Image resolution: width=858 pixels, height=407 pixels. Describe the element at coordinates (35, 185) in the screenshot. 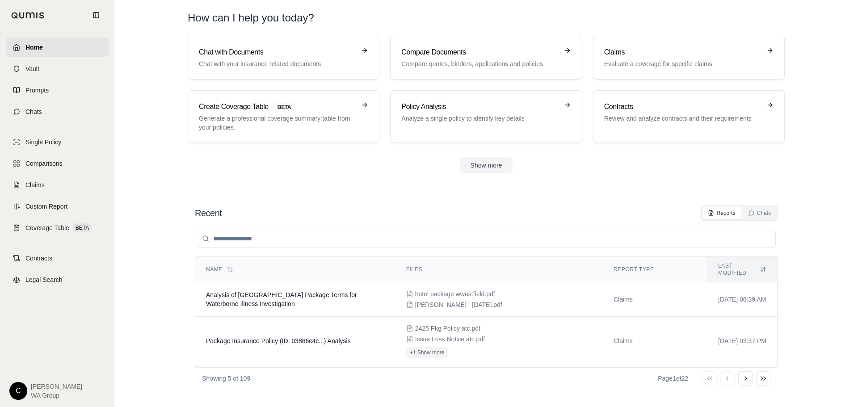

I see `span: Claims` at that location.